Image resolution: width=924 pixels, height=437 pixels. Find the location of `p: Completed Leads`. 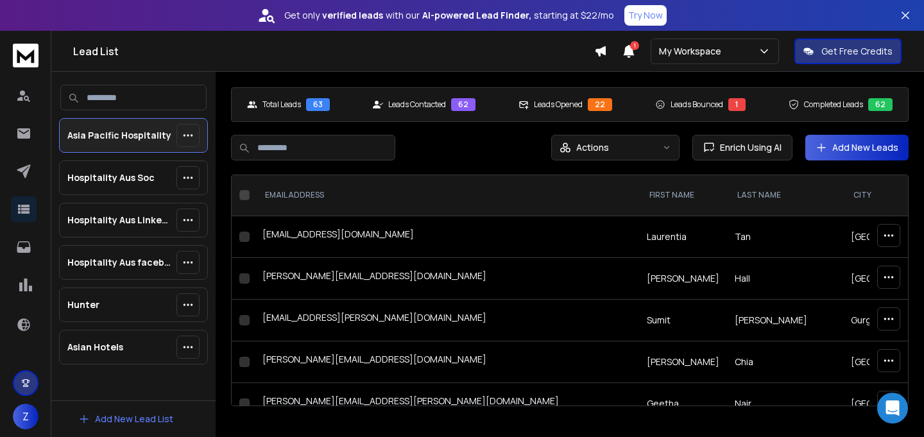

p: Completed Leads is located at coordinates (833, 105).